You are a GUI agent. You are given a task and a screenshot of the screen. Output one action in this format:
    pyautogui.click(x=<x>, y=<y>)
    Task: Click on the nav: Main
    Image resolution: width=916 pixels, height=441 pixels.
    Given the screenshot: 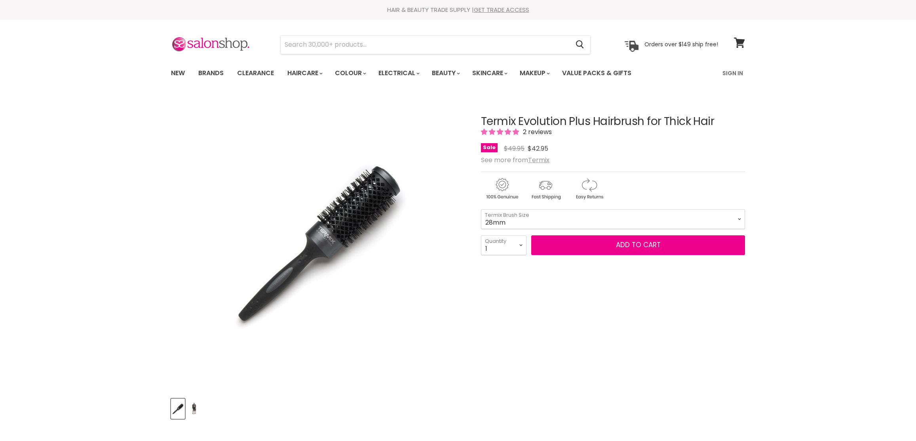 What is the action you would take?
    pyautogui.click(x=458, y=73)
    